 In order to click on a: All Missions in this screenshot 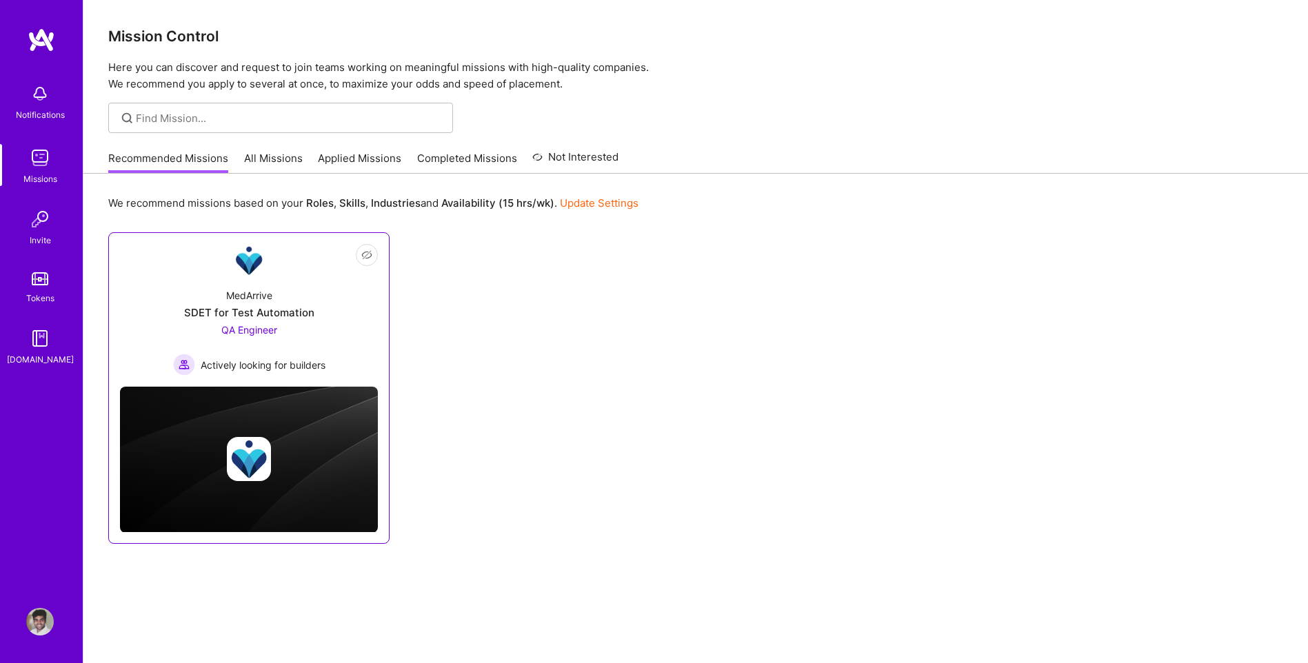, I will do `click(273, 162)`.